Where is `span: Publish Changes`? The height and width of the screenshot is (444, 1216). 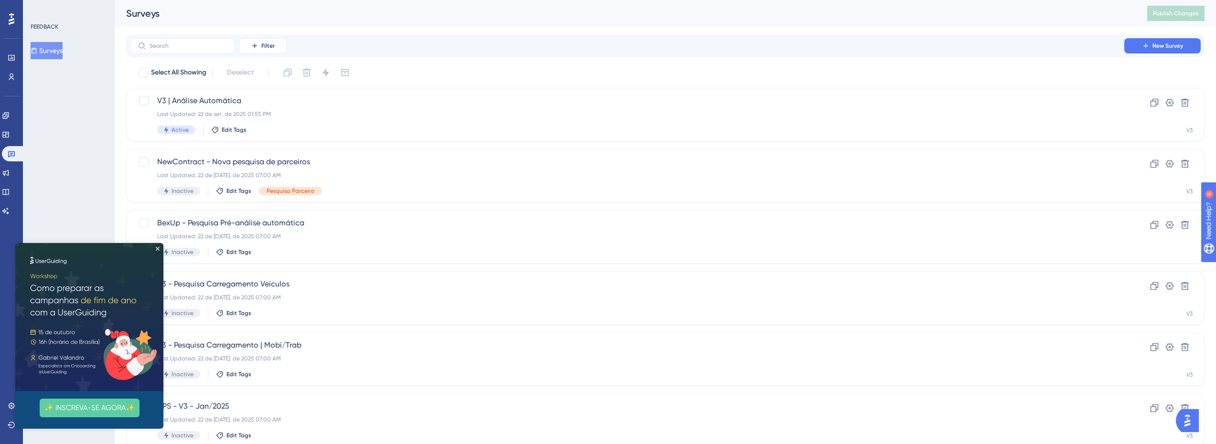 span: Publish Changes is located at coordinates (1176, 13).